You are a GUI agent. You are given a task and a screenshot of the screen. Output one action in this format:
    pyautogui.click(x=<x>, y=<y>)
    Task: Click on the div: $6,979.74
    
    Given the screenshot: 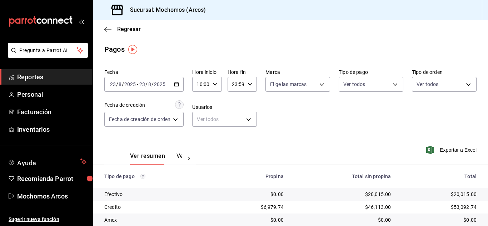 What is the action you would take?
    pyautogui.click(x=253, y=207)
    